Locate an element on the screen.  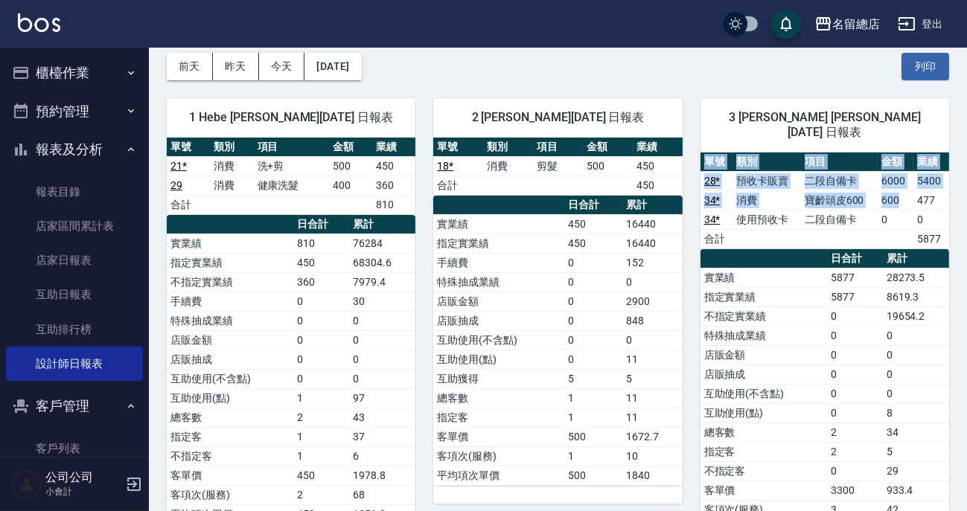
td: 指定客 is located at coordinates (230, 437).